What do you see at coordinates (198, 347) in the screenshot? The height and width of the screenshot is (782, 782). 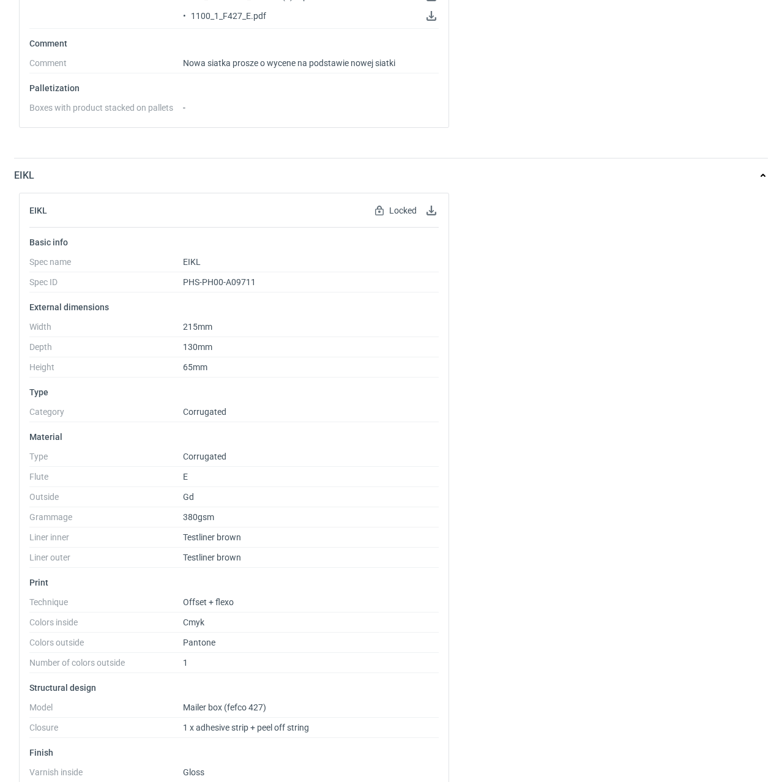 I see `span: 130mm` at bounding box center [198, 347].